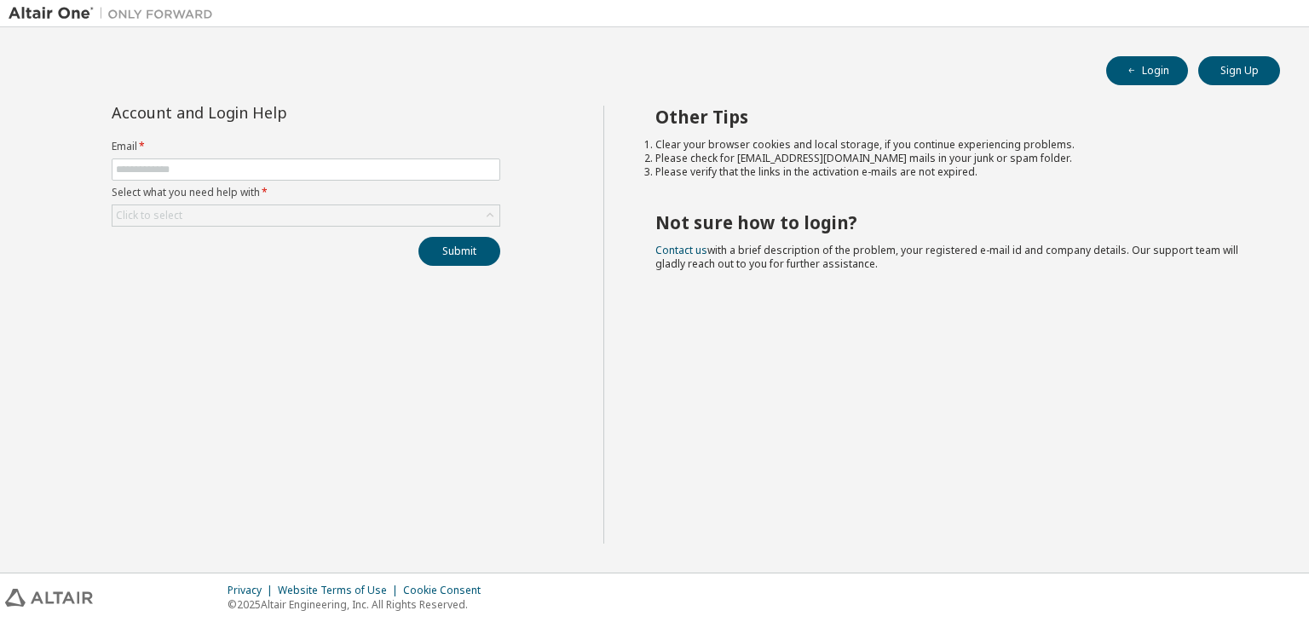  What do you see at coordinates (340, 591) in the screenshot?
I see `div: Website Terms of Use` at bounding box center [340, 591].